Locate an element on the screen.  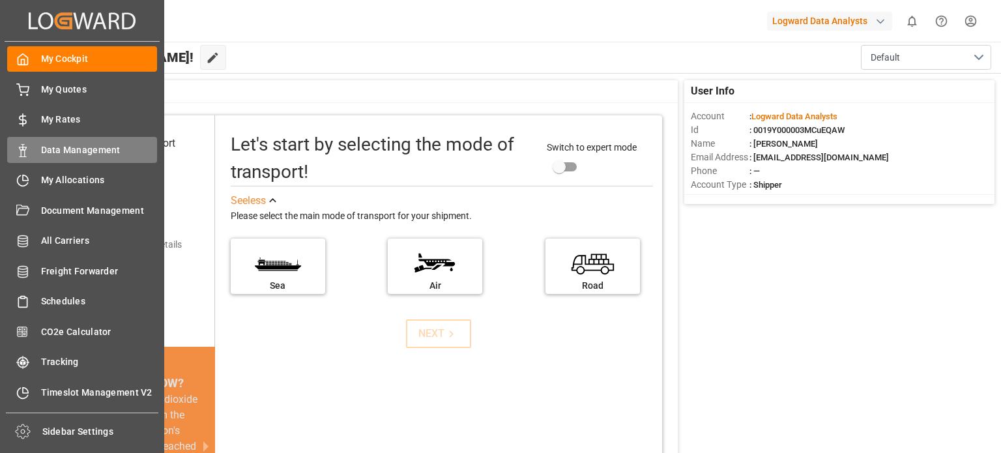
button: show 0 new notifications is located at coordinates (911, 21).